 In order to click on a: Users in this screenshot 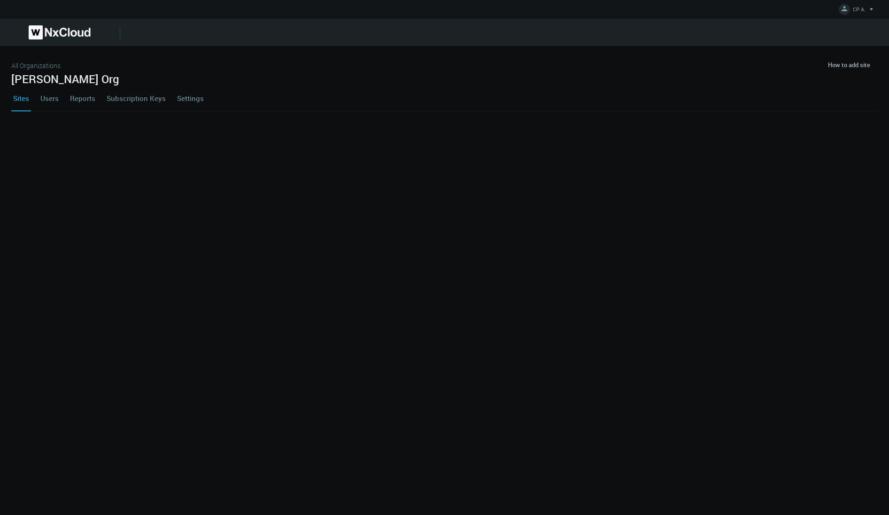, I will do `click(49, 98)`.